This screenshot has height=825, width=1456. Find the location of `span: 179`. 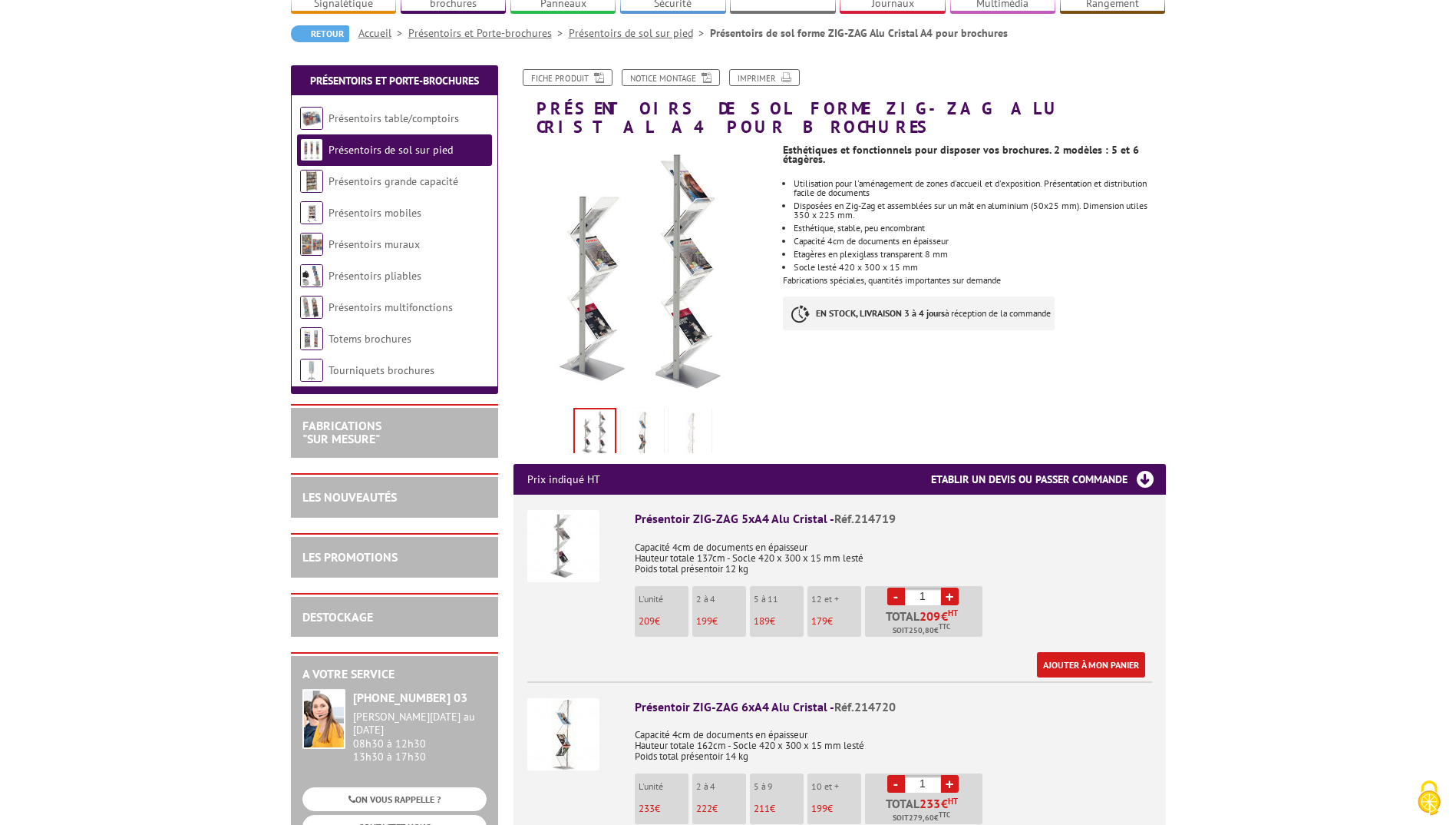

span: 179 is located at coordinates (819, 620).